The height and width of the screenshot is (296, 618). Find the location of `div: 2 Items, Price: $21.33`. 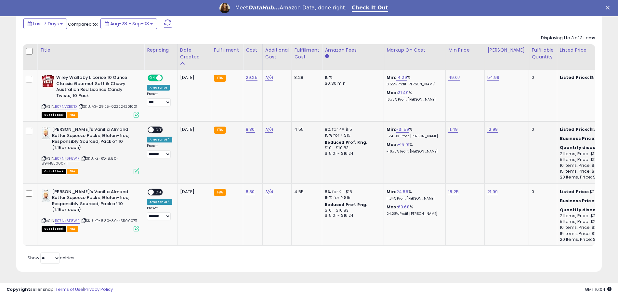

div: 2 Items, Price: $21.33 is located at coordinates (587, 216).